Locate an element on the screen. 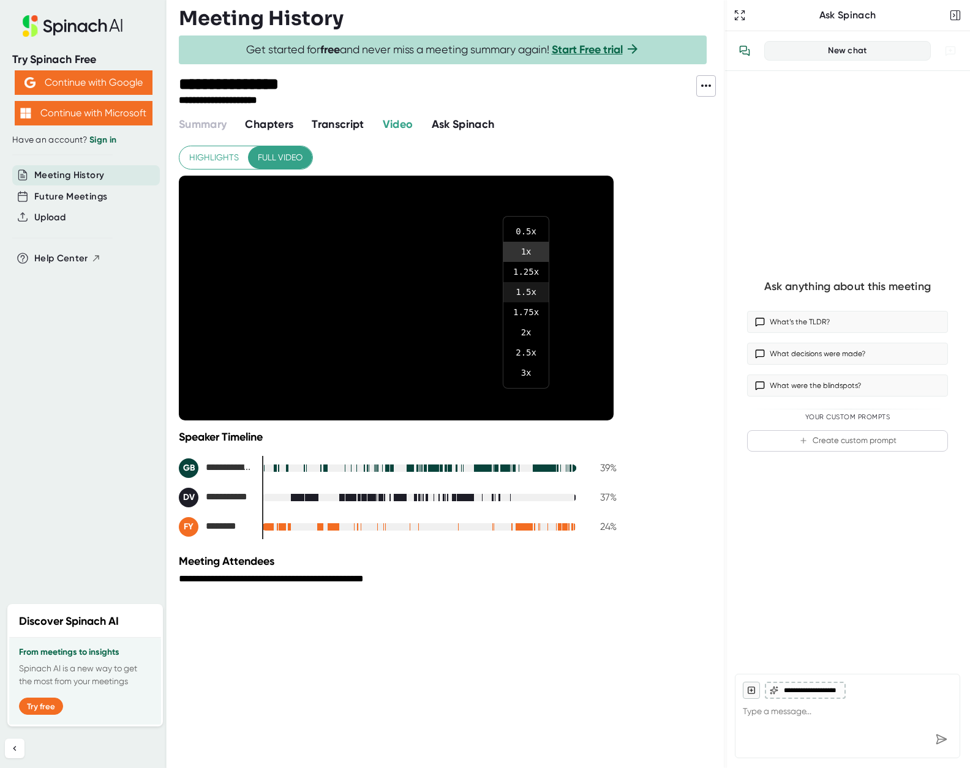 This screenshot has width=970, height=768. li: 1 x is located at coordinates (526, 252).